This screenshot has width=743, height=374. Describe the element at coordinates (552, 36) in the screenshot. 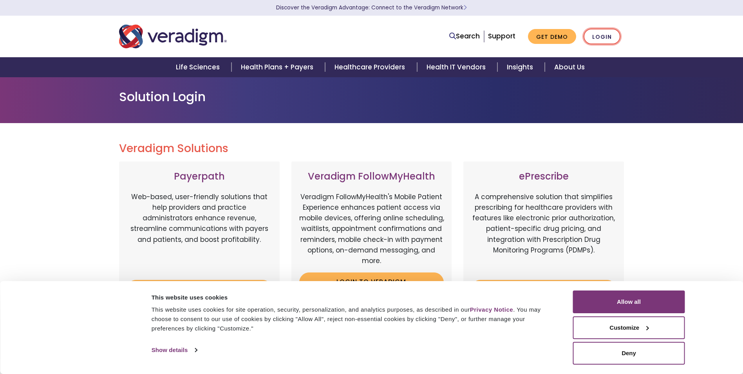

I see `a: Get Demo` at that location.